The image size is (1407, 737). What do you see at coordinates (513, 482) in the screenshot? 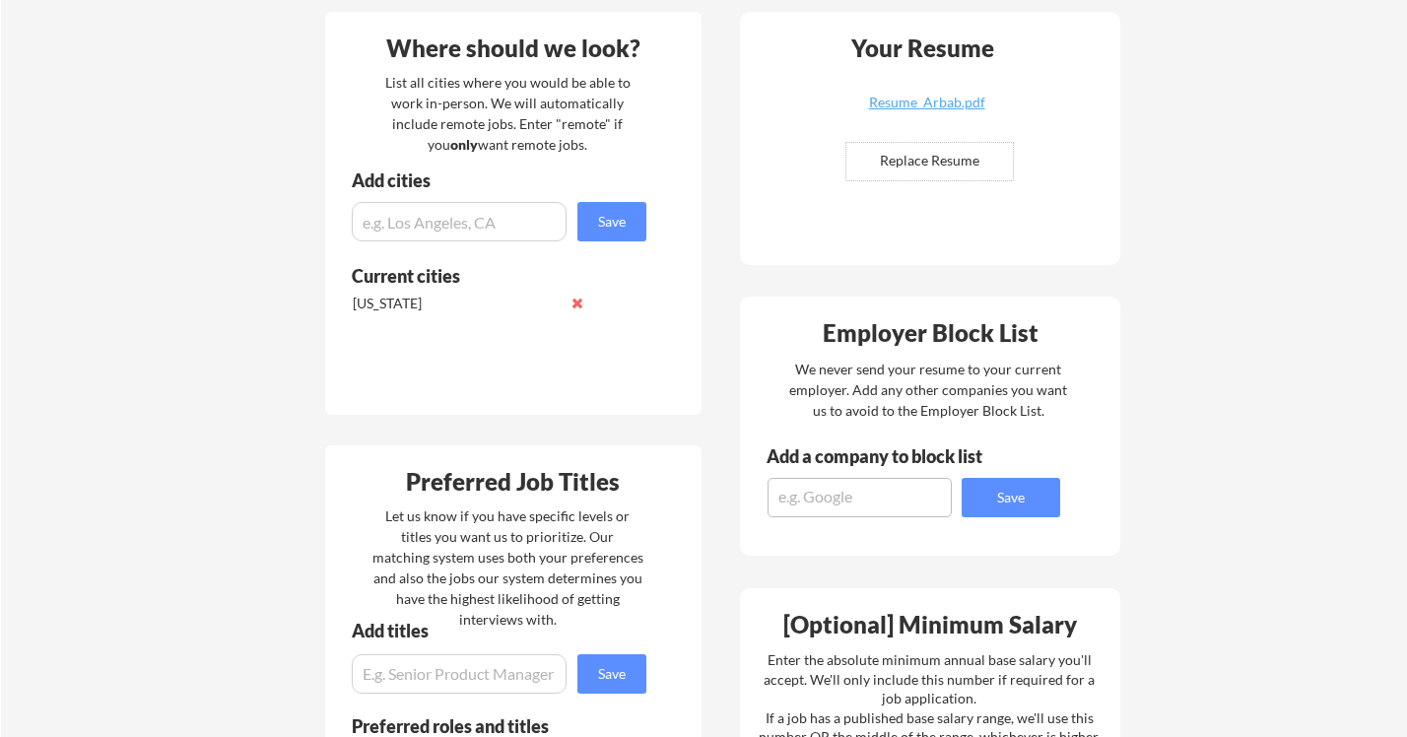
I see `div: Preferred Job Titles` at bounding box center [513, 482].